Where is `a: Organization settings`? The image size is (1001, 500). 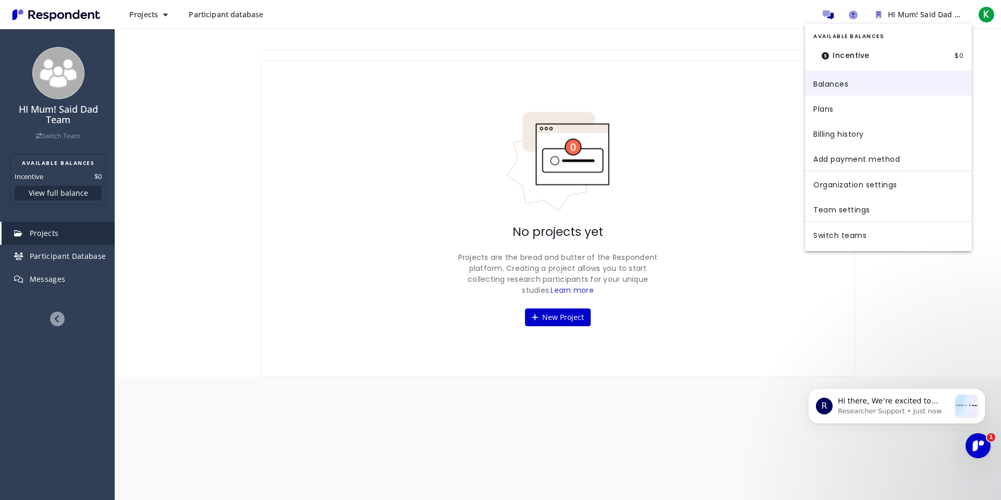 a: Organization settings is located at coordinates (889, 184).